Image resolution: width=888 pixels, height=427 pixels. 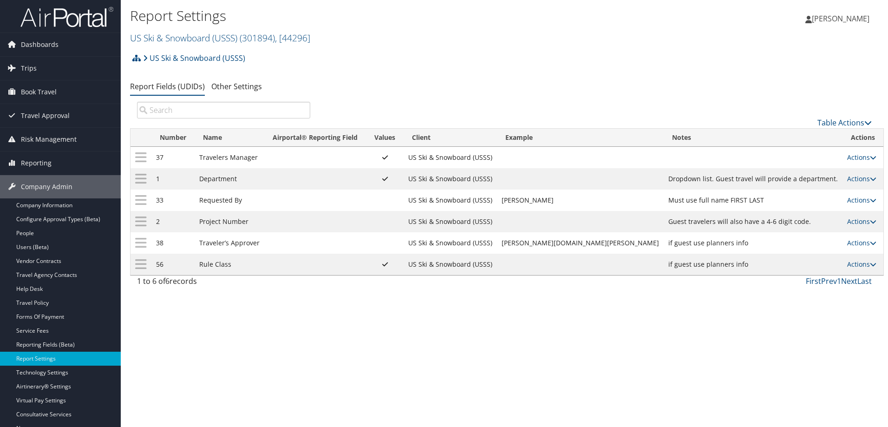 What do you see at coordinates (580, 137) in the screenshot?
I see `th: Example` at bounding box center [580, 137].